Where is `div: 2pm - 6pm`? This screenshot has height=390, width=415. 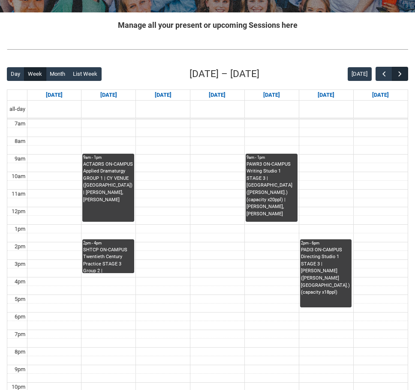 div: 2pm - 6pm is located at coordinates (326, 243).